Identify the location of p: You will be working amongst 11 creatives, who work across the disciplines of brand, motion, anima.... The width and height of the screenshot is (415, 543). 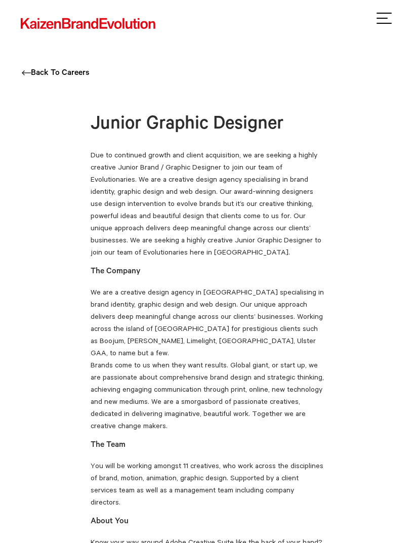
(207, 469).